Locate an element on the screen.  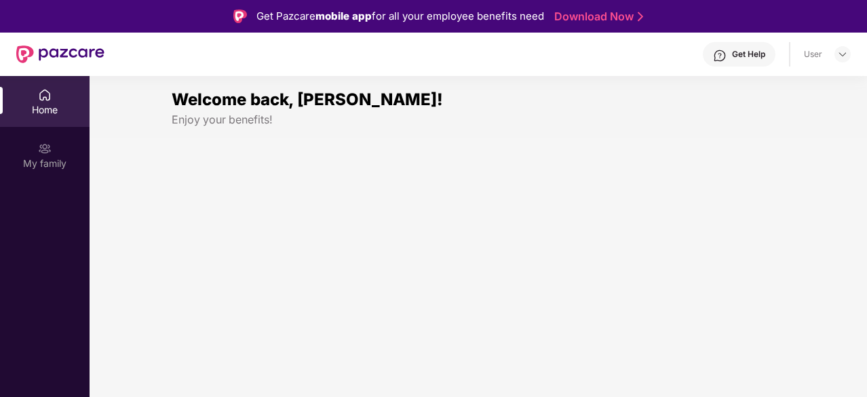
strong: mobile app is located at coordinates (343, 16).